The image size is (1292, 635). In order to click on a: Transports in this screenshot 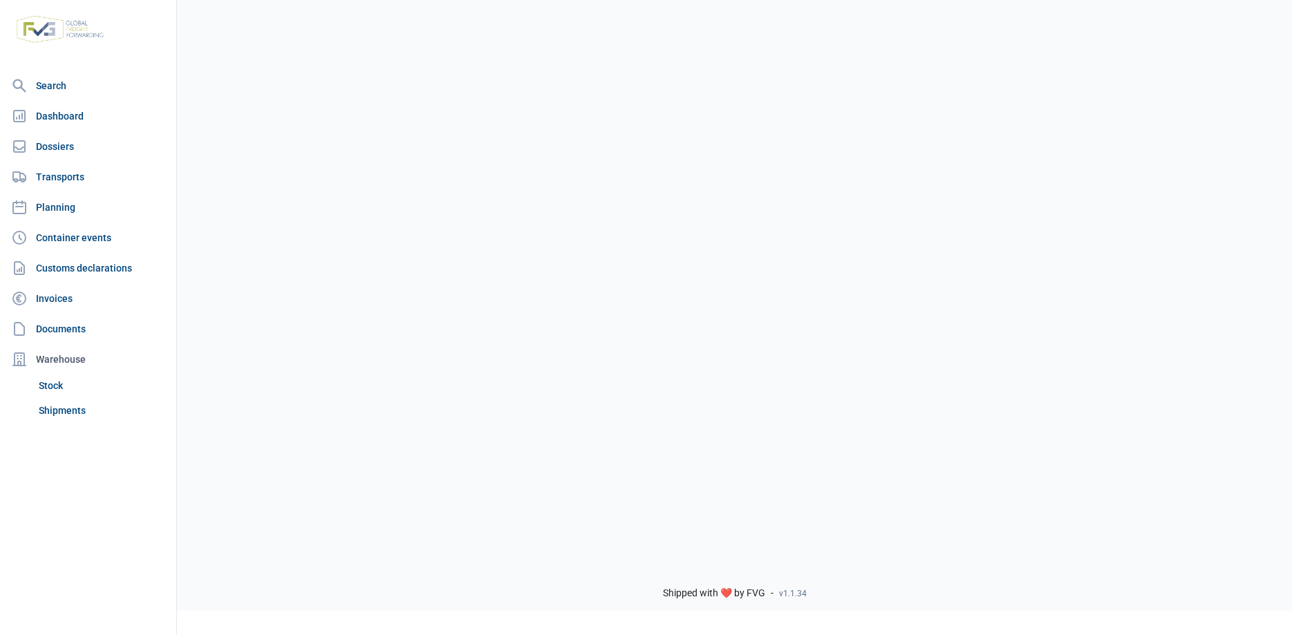, I will do `click(88, 177)`.